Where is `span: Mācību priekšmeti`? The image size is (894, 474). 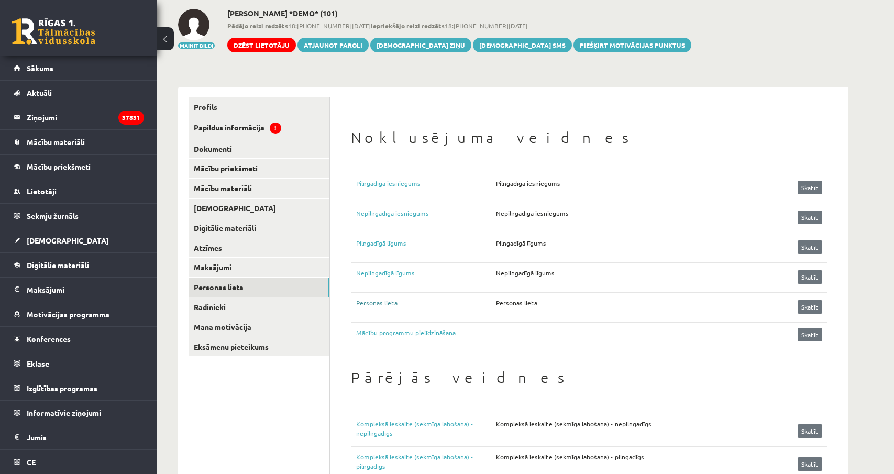
span: Mācību priekšmeti is located at coordinates (59, 167).